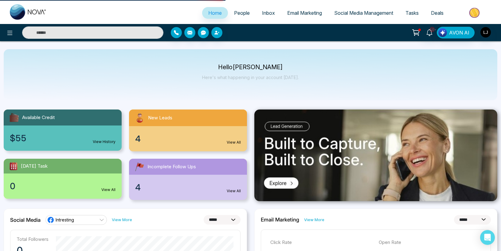 This screenshot has height=251, width=501. I want to click on img: Lead Flow, so click(443, 33).